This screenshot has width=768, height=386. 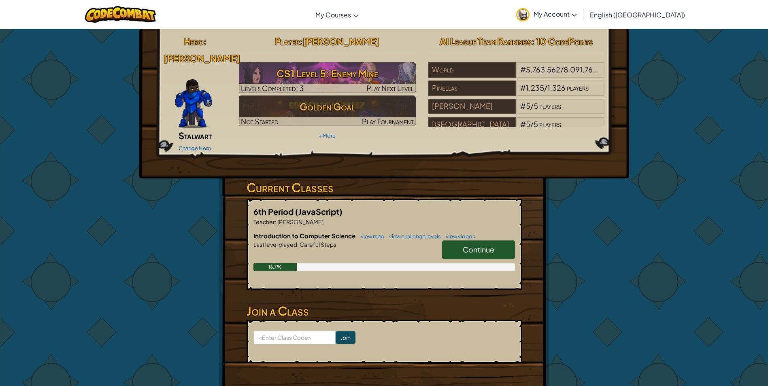 I want to click on img: avatar, so click(x=523, y=15).